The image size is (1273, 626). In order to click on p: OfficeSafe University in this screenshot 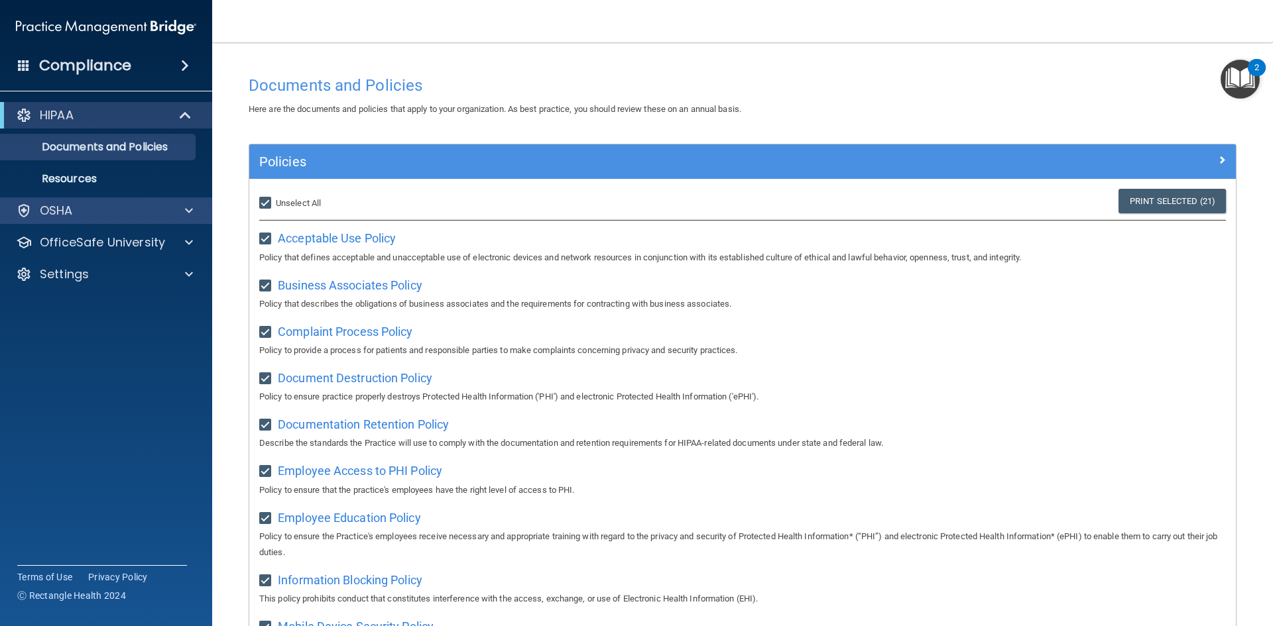, I will do `click(102, 243)`.